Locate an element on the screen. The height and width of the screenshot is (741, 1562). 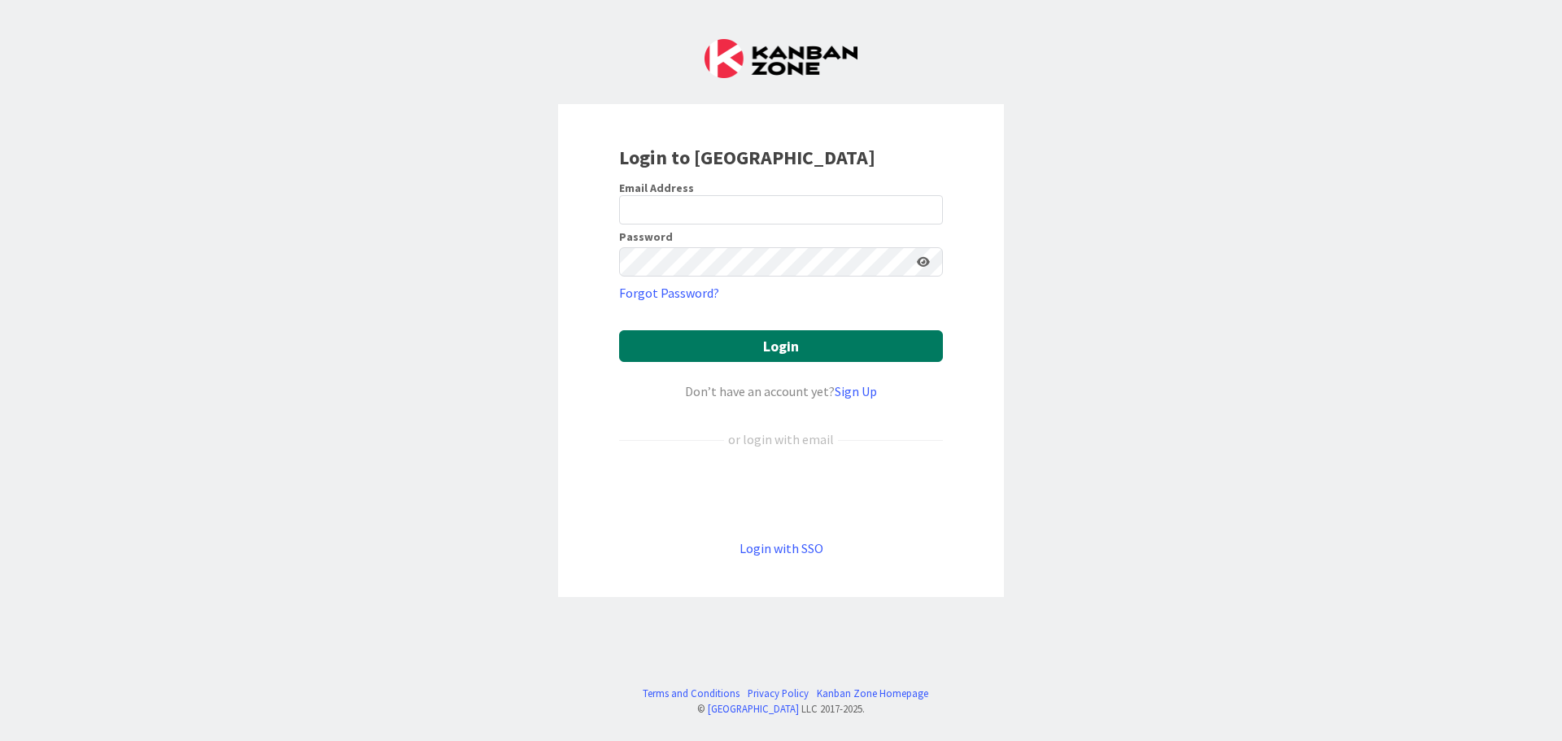
a: Kanban Zone Homepage is located at coordinates (872, 693).